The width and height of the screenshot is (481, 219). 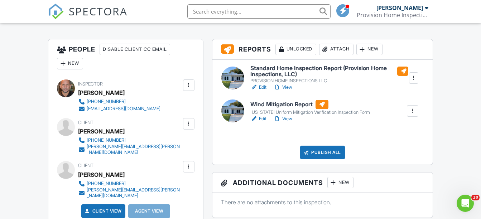 What do you see at coordinates (88, 17) in the screenshot?
I see `a: SPECTORA` at bounding box center [88, 17].